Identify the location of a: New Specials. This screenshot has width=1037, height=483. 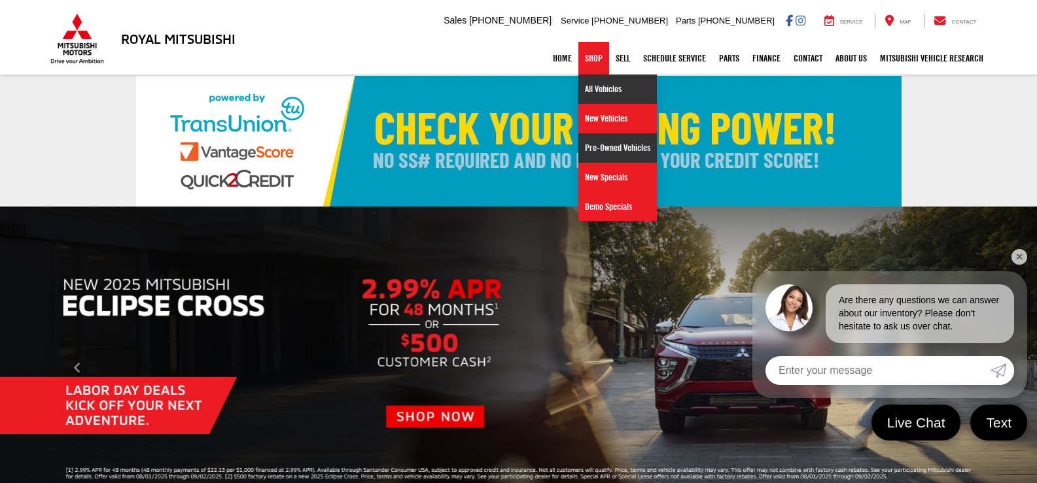
(617, 177).